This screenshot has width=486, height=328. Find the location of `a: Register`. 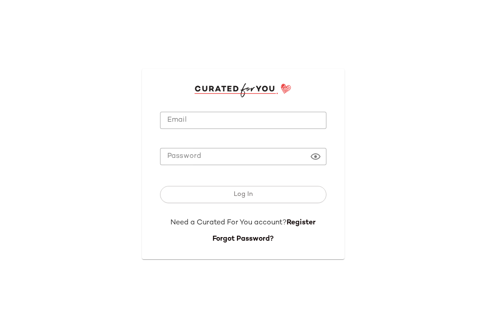

a: Register is located at coordinates (301, 222).